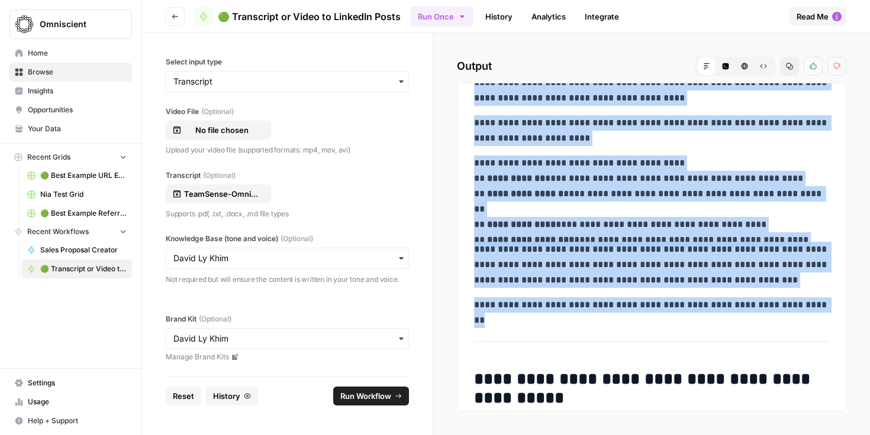 The height and width of the screenshot is (435, 870). Describe the element at coordinates (70, 24) in the screenshot. I see `button: Workspace: Omniscient` at that location.